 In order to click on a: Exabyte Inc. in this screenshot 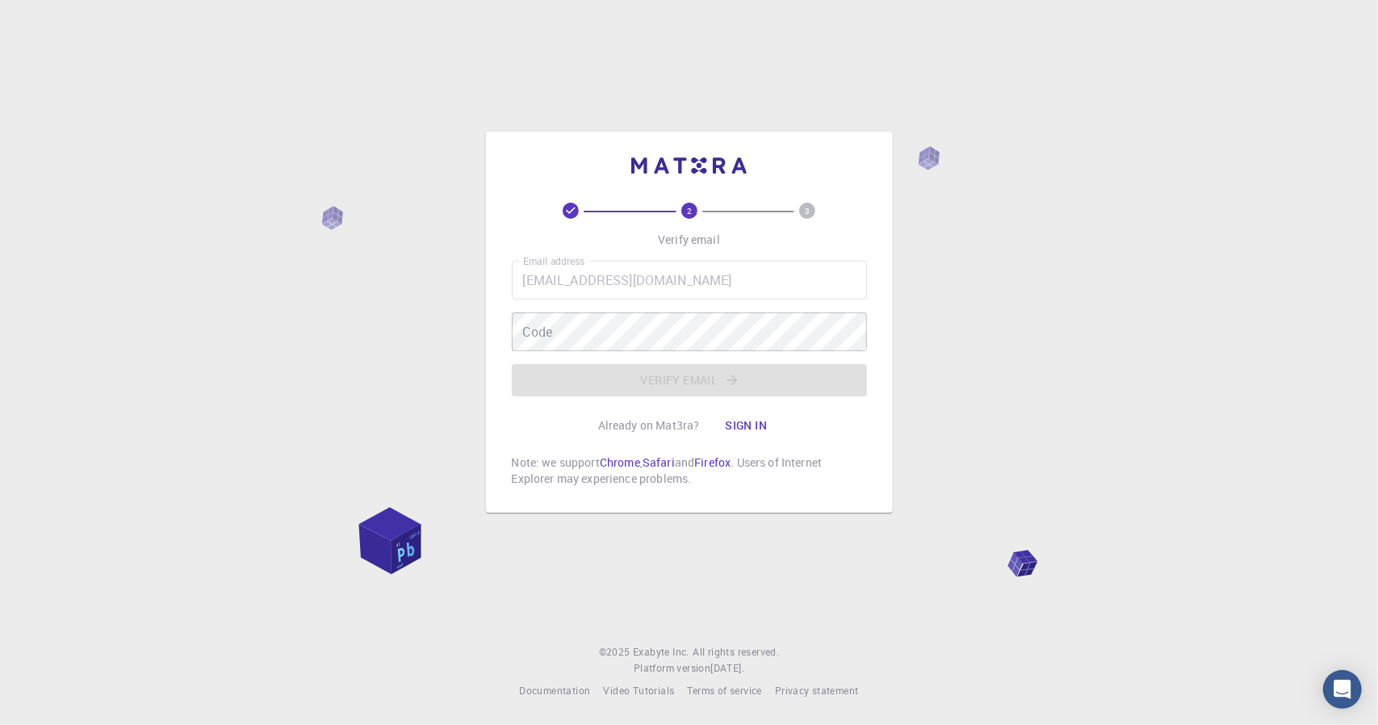, I will do `click(661, 652)`.